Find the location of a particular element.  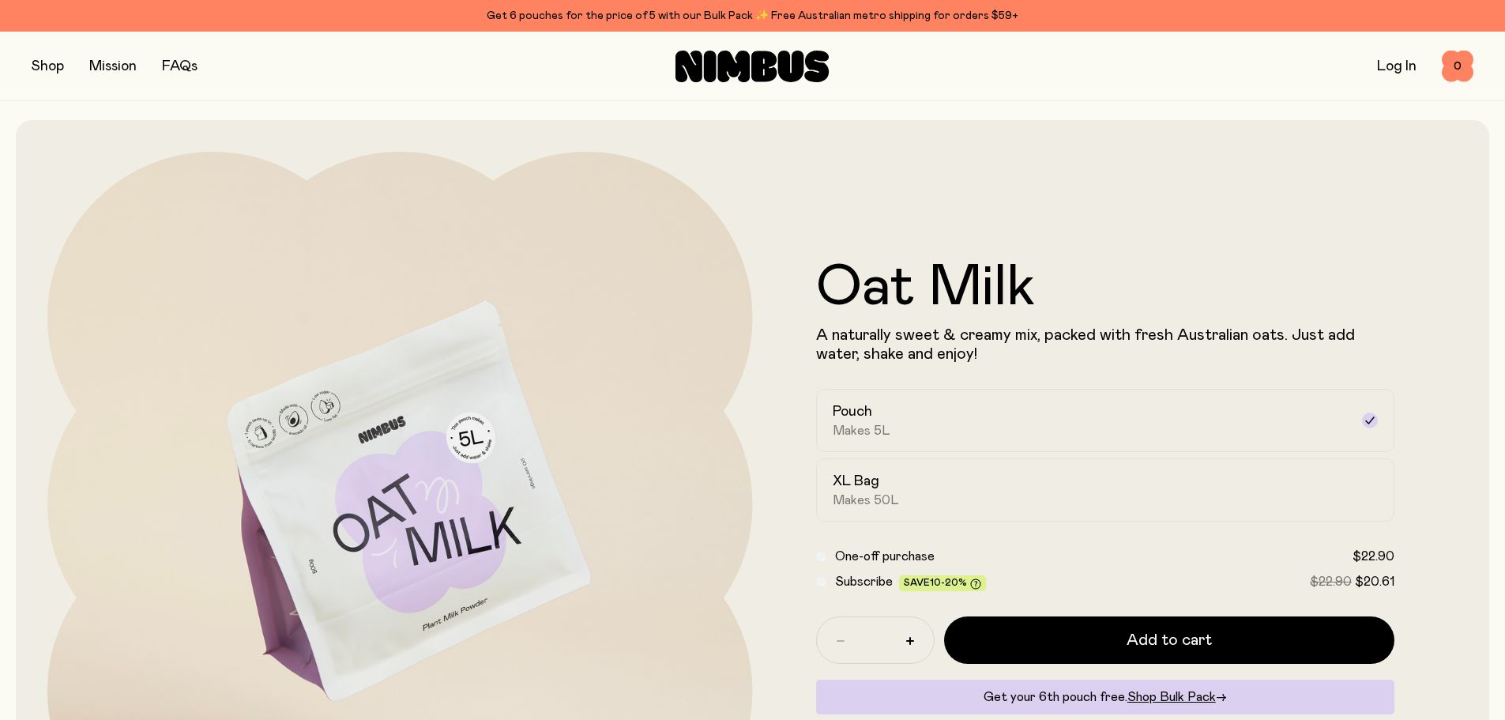

span: $20.61 is located at coordinates (1375, 582).